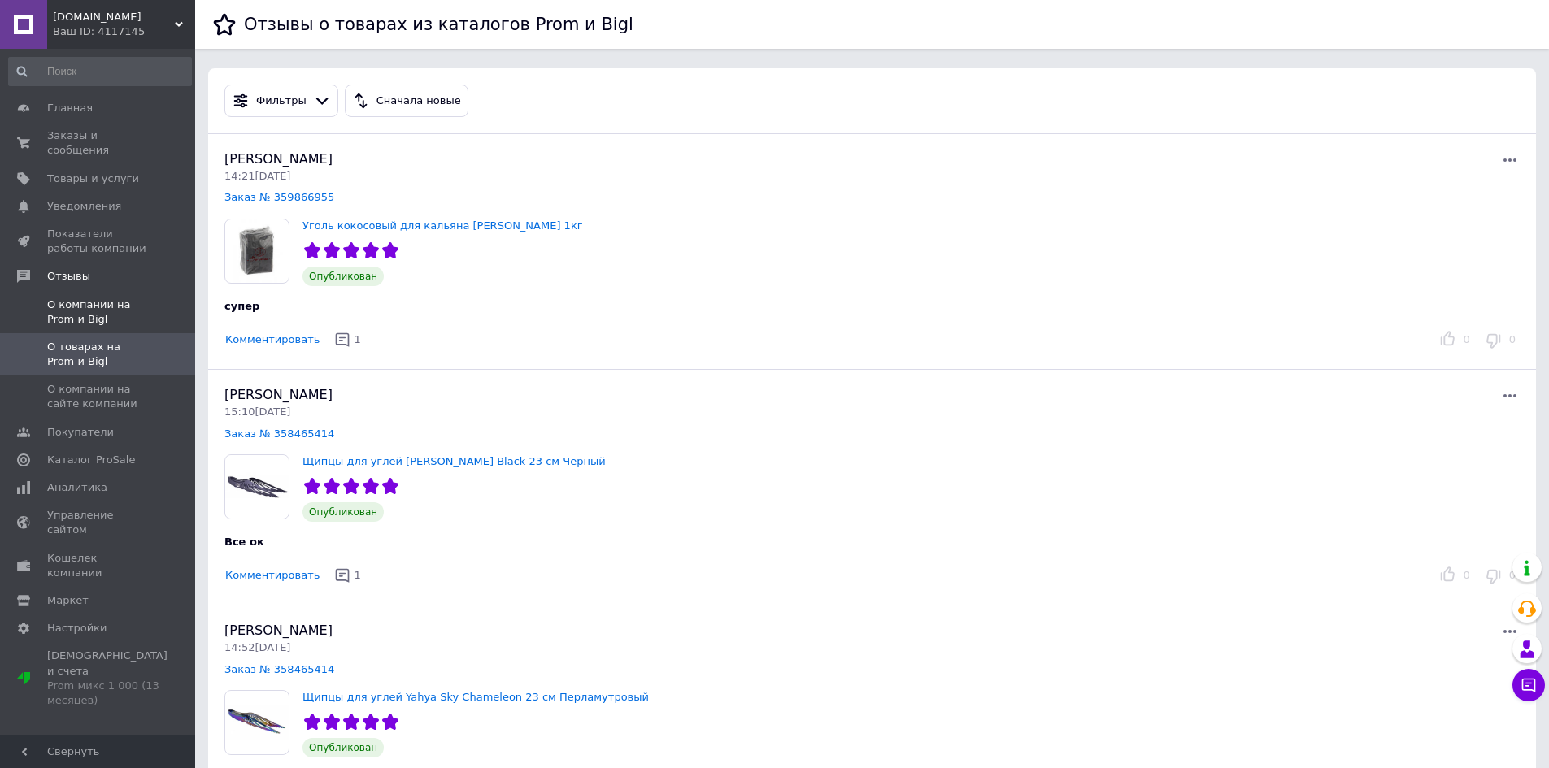 The image size is (1549, 768). What do you see at coordinates (98, 523) in the screenshot?
I see `span: Управление сайтом` at bounding box center [98, 523].